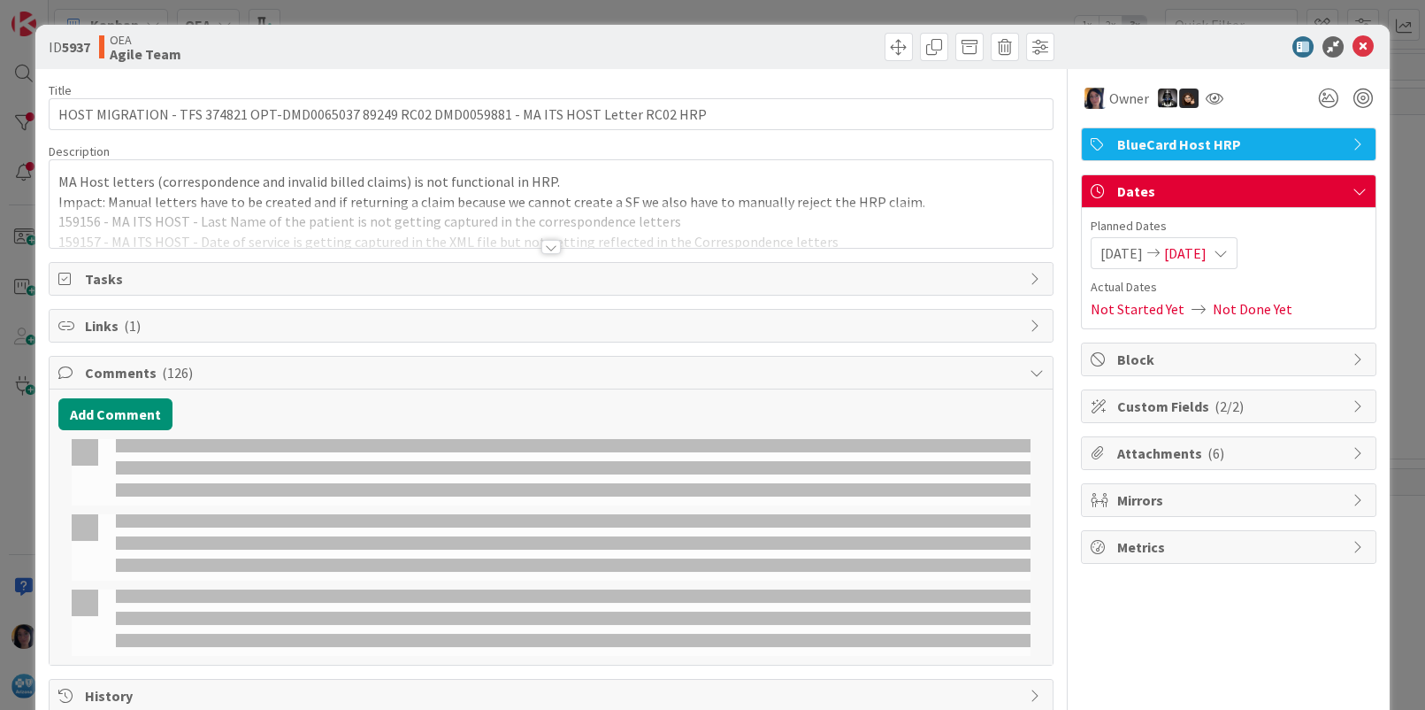 This screenshot has width=1425, height=710. Describe the element at coordinates (76, 47) in the screenshot. I see `b: 5937` at that location.